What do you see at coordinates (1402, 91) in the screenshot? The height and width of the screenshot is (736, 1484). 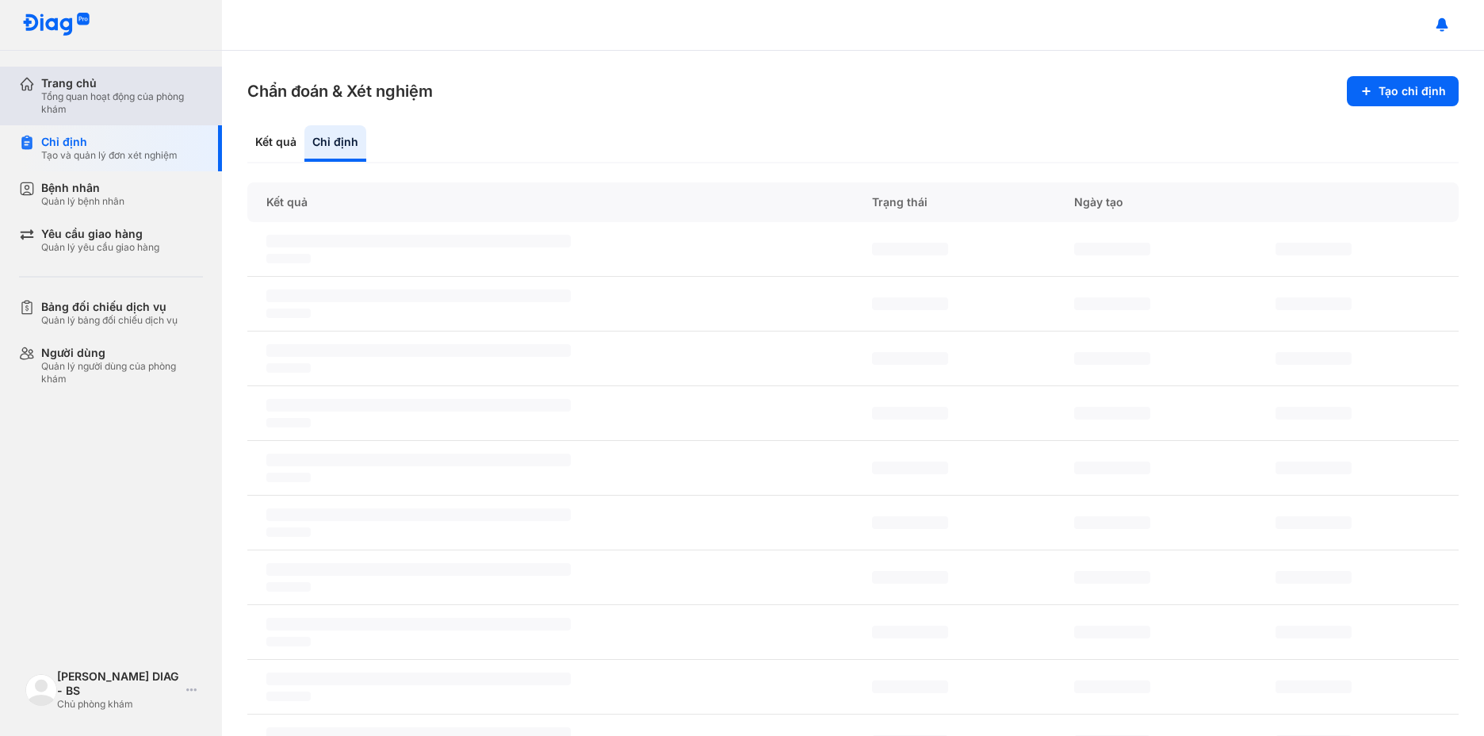 I see `button: Tạo chỉ định` at bounding box center [1402, 91].